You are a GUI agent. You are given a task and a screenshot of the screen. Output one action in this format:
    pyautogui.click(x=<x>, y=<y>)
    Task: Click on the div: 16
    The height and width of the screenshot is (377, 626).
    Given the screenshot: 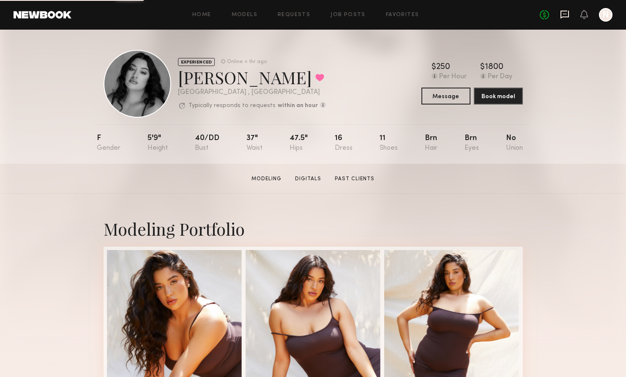 What is the action you would take?
    pyautogui.click(x=344, y=143)
    